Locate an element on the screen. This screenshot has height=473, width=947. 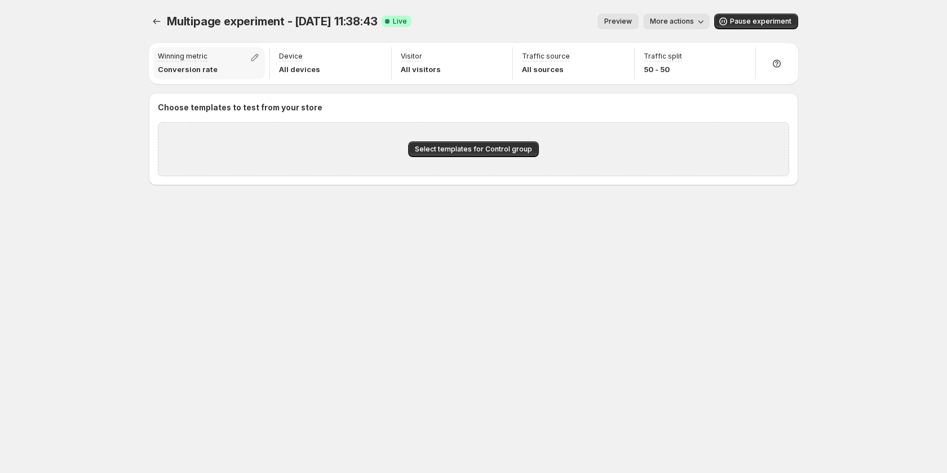
p: Choose templates to test from your store is located at coordinates (473, 108).